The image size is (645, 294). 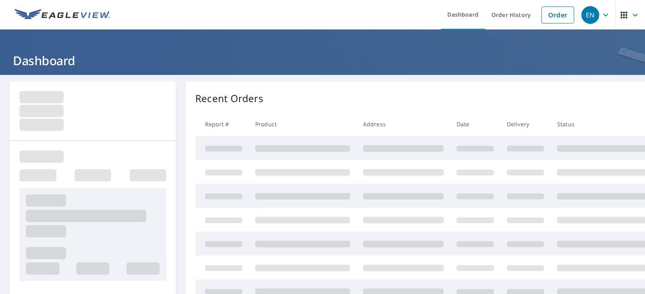 I want to click on a: Order, so click(x=558, y=15).